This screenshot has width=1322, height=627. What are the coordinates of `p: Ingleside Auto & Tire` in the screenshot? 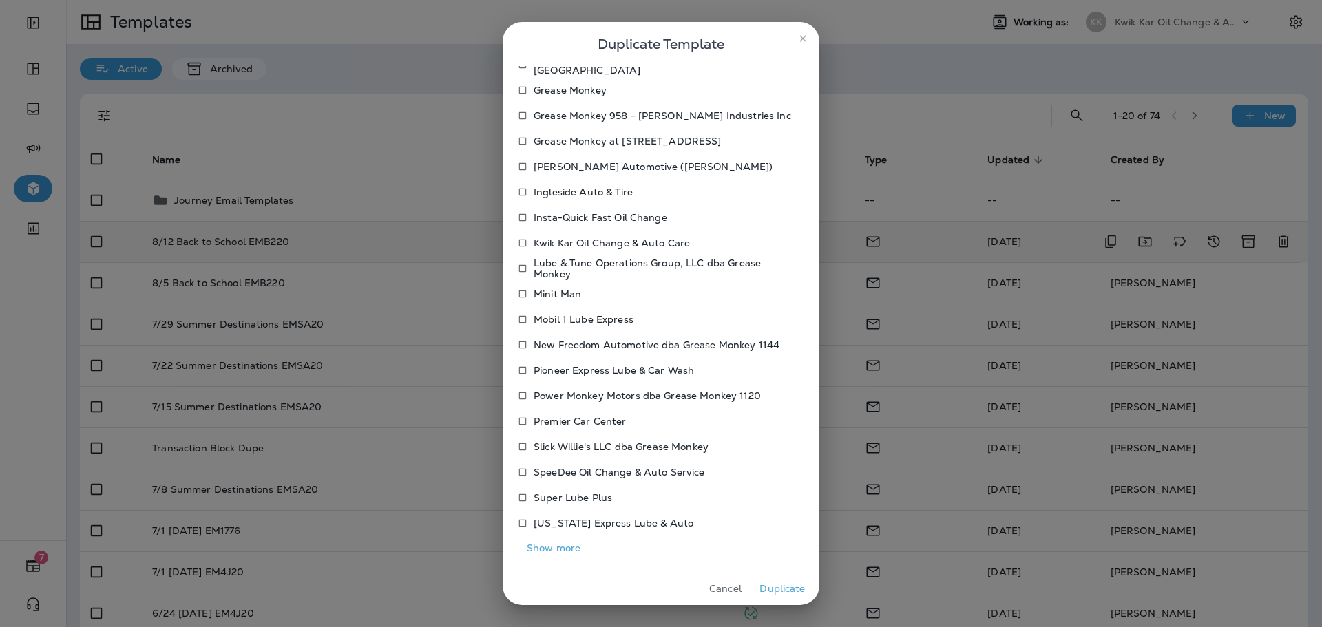 It's located at (583, 192).